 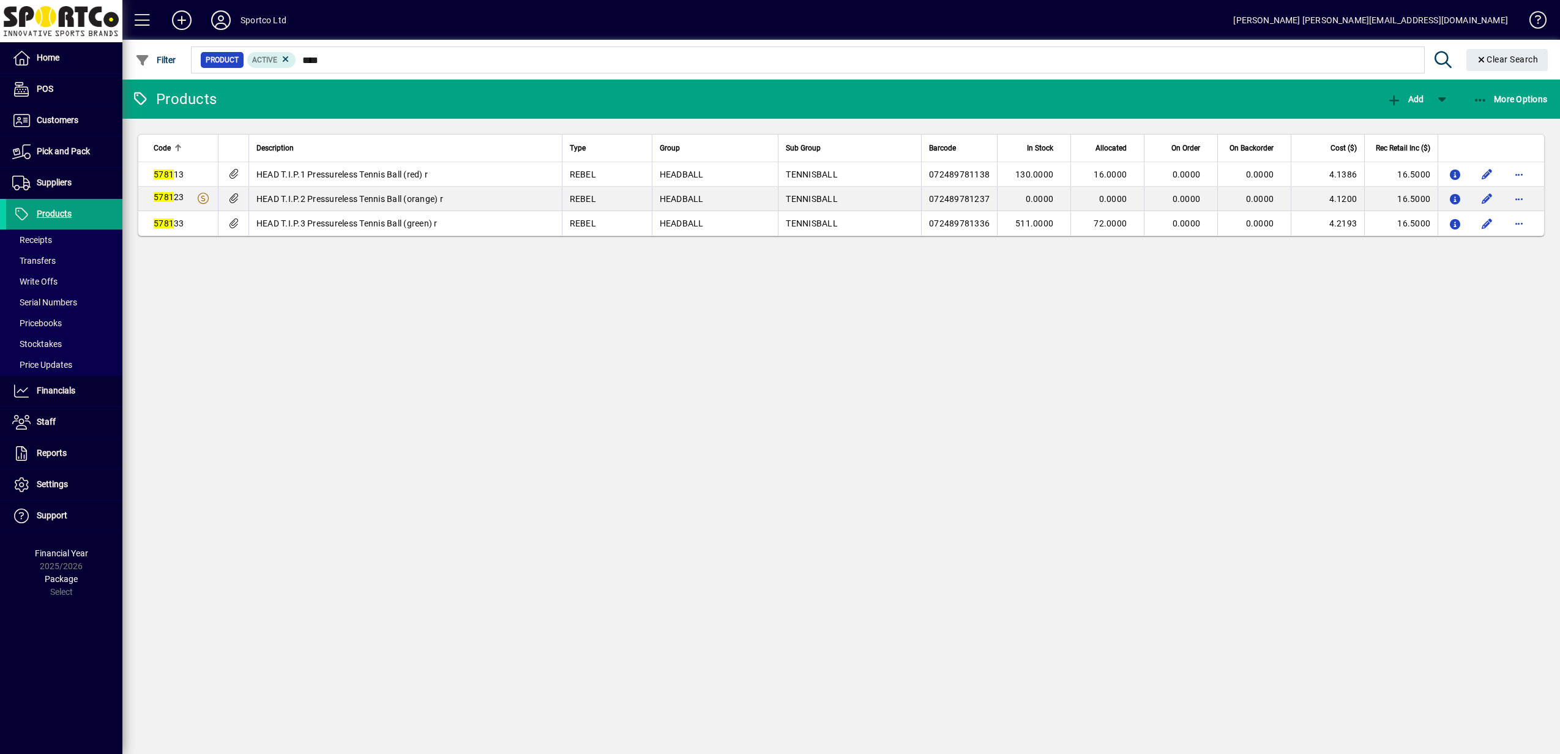 I want to click on span: Products, so click(x=54, y=214).